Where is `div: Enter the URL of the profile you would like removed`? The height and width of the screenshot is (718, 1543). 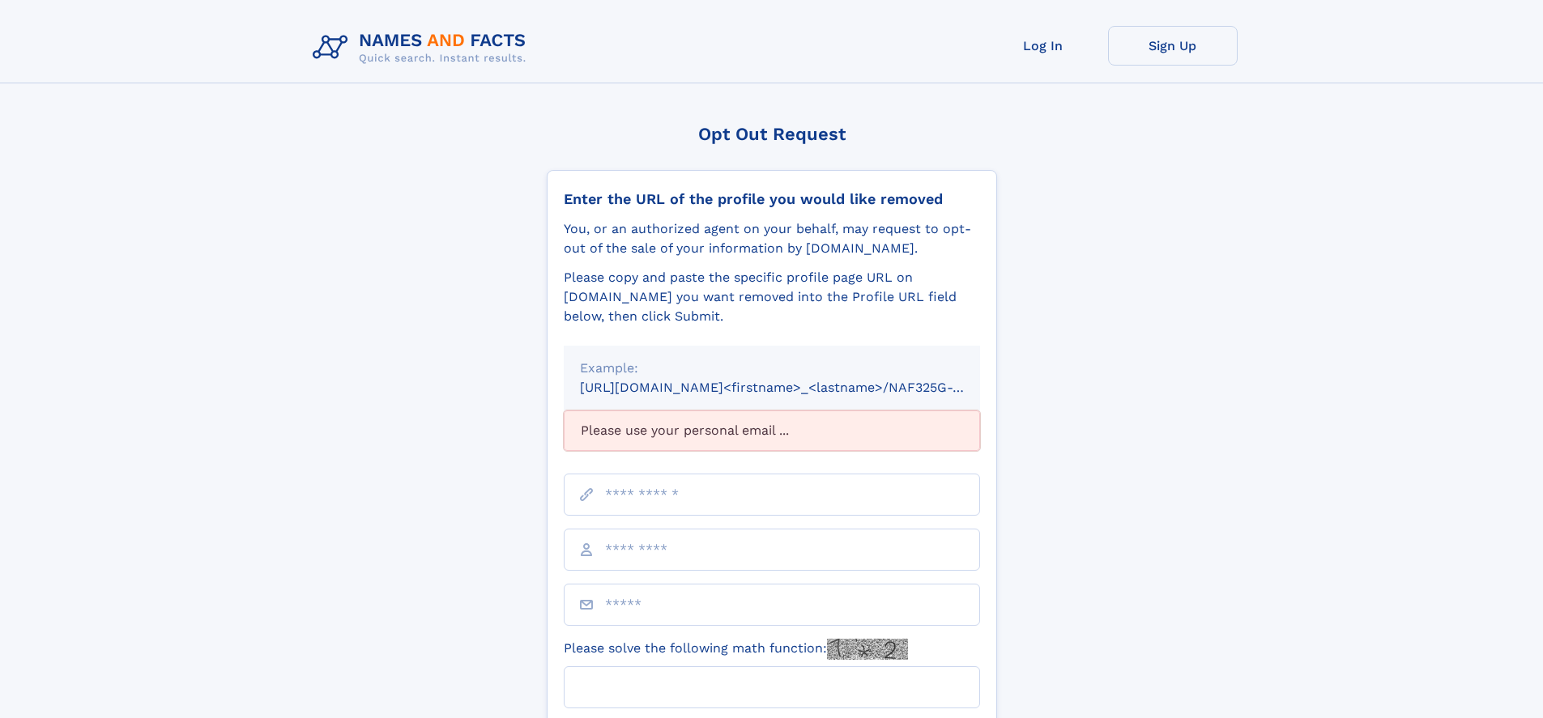
div: Enter the URL of the profile you would like removed is located at coordinates (772, 199).